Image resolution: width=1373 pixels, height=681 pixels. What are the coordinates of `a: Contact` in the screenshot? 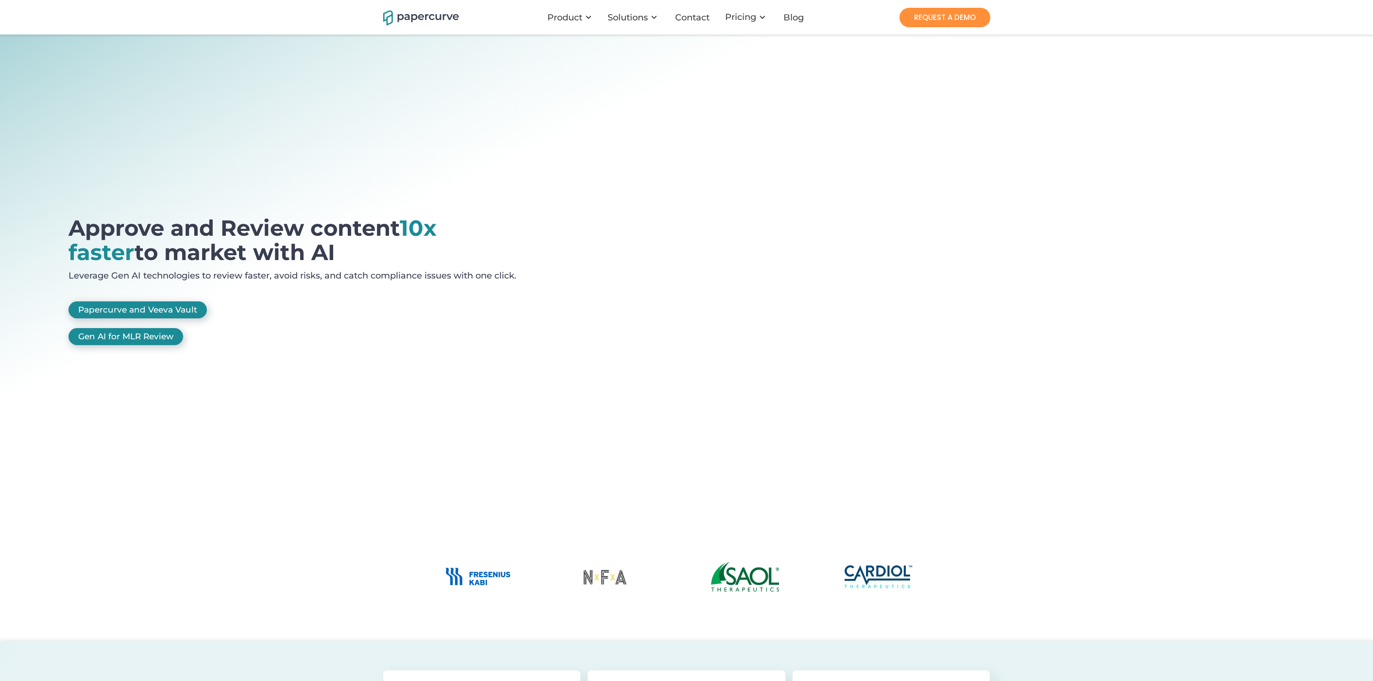 It's located at (693, 17).